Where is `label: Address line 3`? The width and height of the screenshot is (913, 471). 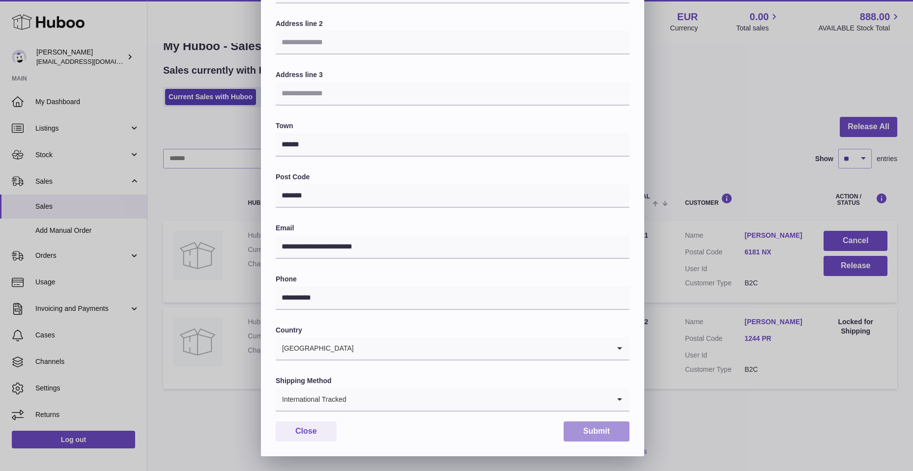 label: Address line 3 is located at coordinates (453, 75).